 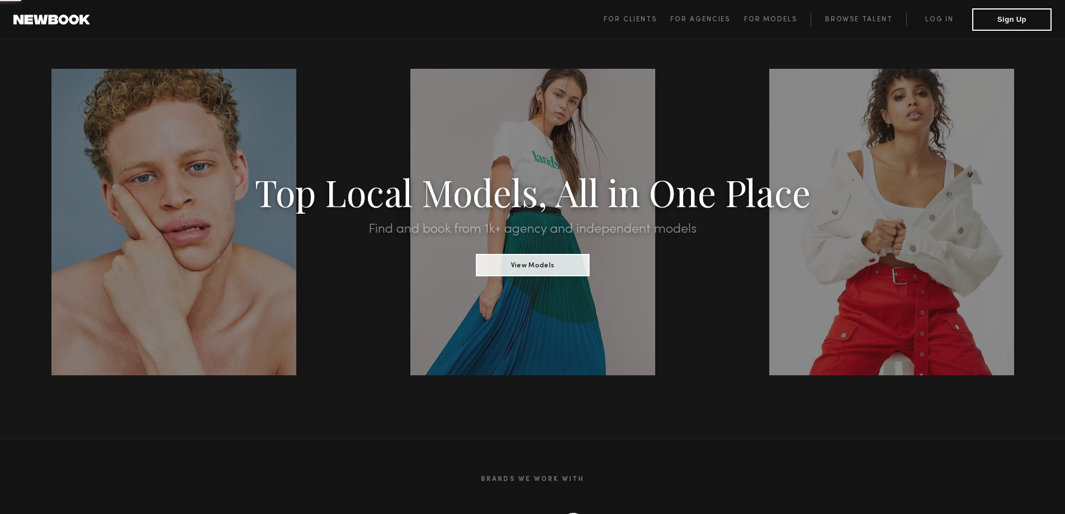 I want to click on a: For Models, so click(x=777, y=20).